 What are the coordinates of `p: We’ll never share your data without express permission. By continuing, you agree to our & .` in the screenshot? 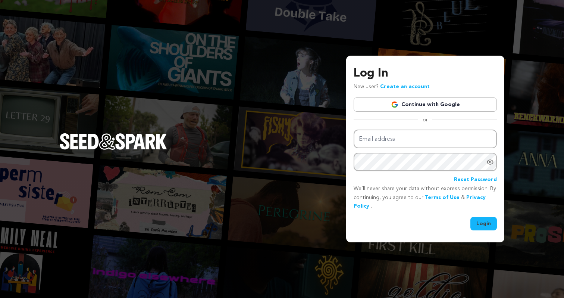 It's located at (425, 197).